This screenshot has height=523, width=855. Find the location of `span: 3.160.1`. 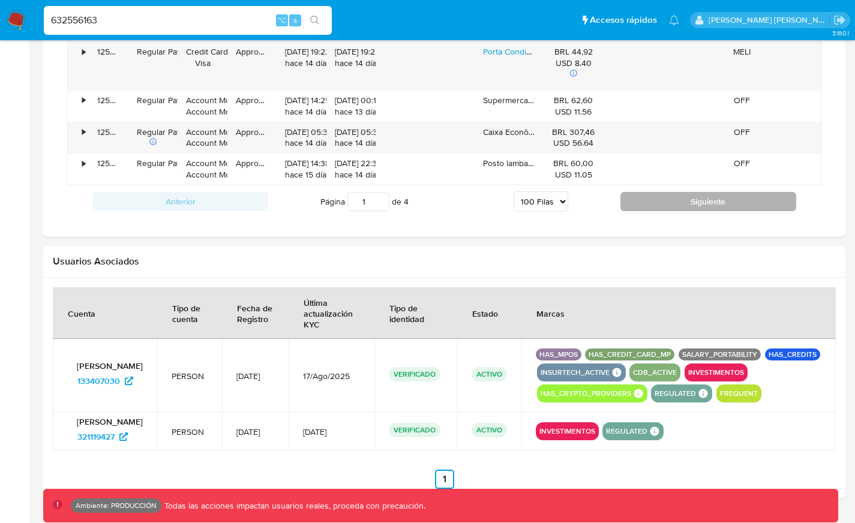

span: 3.160.1 is located at coordinates (841, 33).